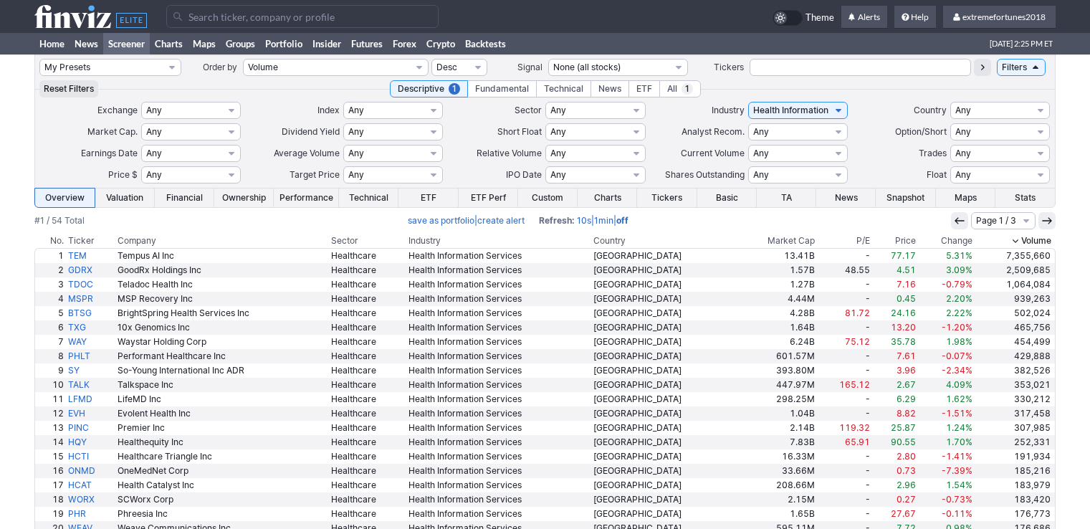  Describe the element at coordinates (547, 198) in the screenshot. I see `a: Custom` at that location.